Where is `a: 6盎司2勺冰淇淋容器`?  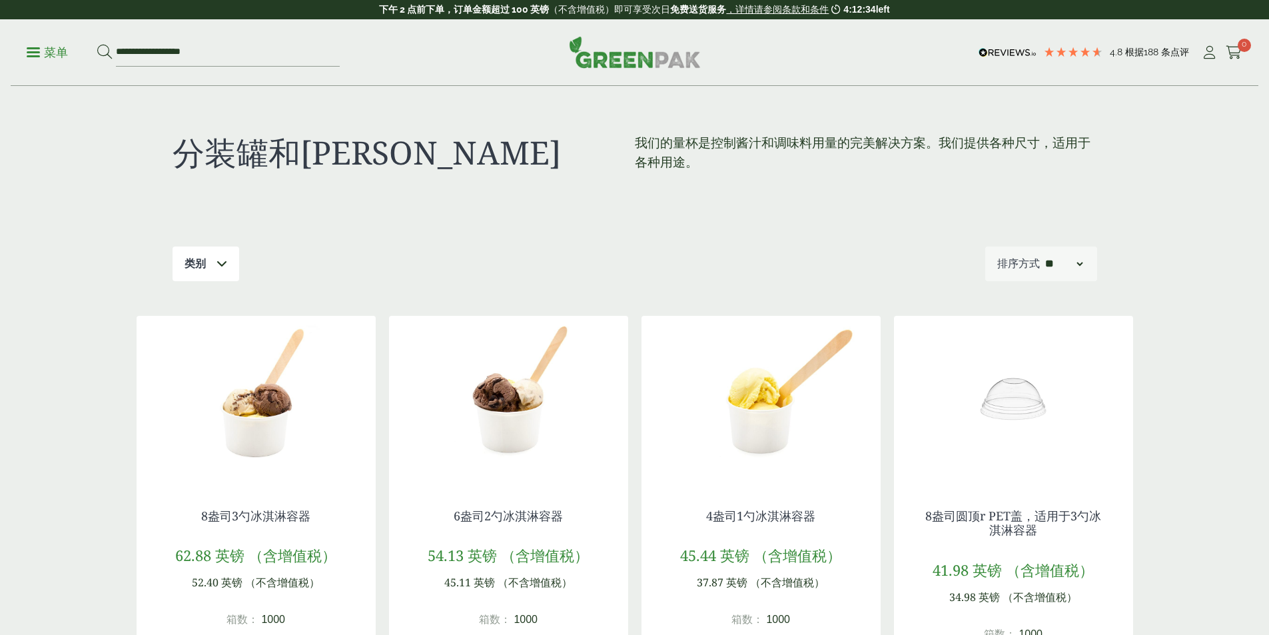 a: 6盎司2勺冰淇淋容器 is located at coordinates (508, 516).